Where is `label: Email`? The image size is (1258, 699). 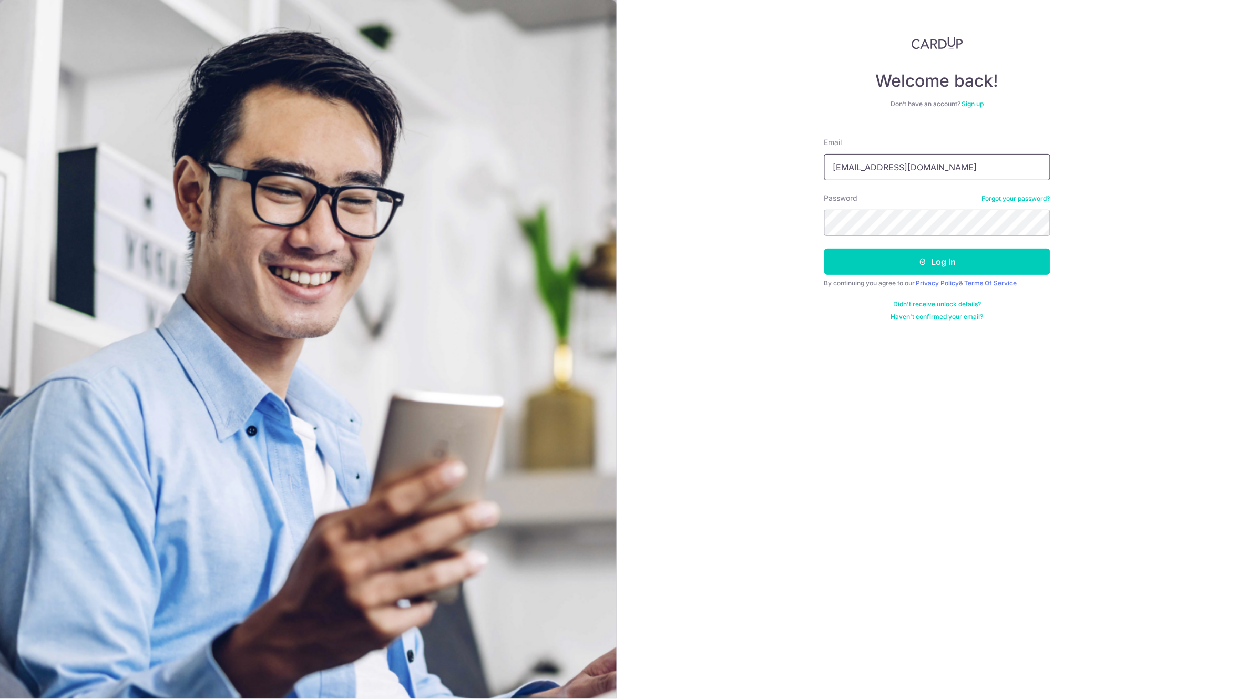
label: Email is located at coordinates (833, 142).